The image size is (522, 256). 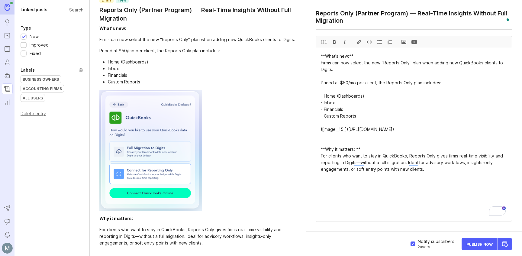 I want to click on li: Home (Dashboards), so click(x=202, y=62).